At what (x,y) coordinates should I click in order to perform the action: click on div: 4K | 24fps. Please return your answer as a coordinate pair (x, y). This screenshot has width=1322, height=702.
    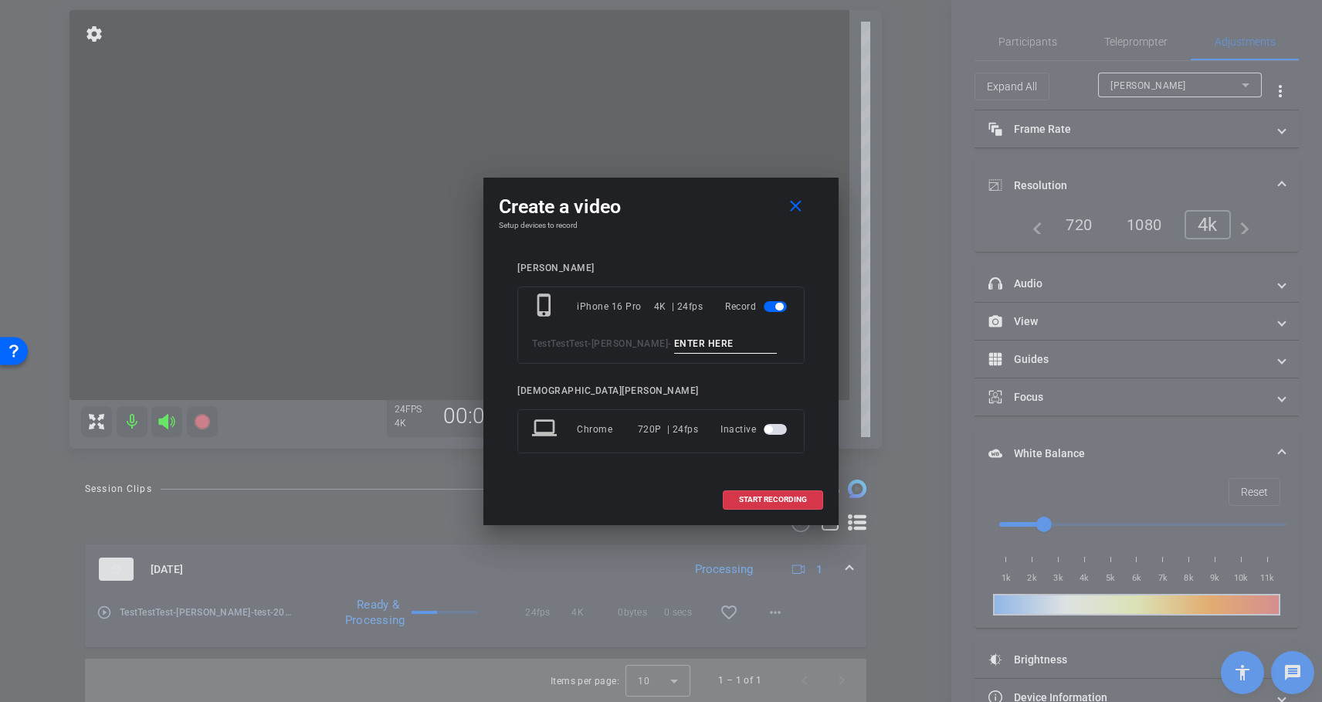
    Looking at the image, I should click on (679, 307).